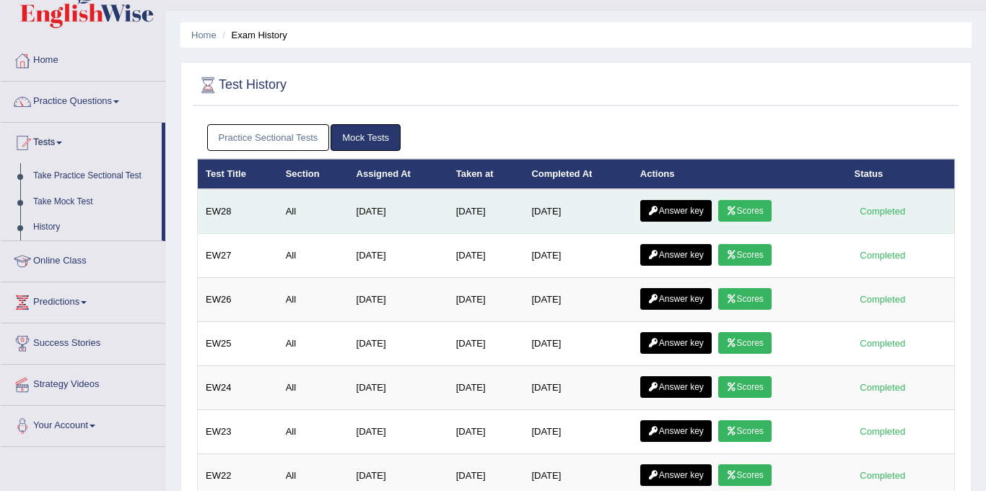 The width and height of the screenshot is (986, 491). What do you see at coordinates (486, 174) in the screenshot?
I see `th: Taken at` at bounding box center [486, 174].